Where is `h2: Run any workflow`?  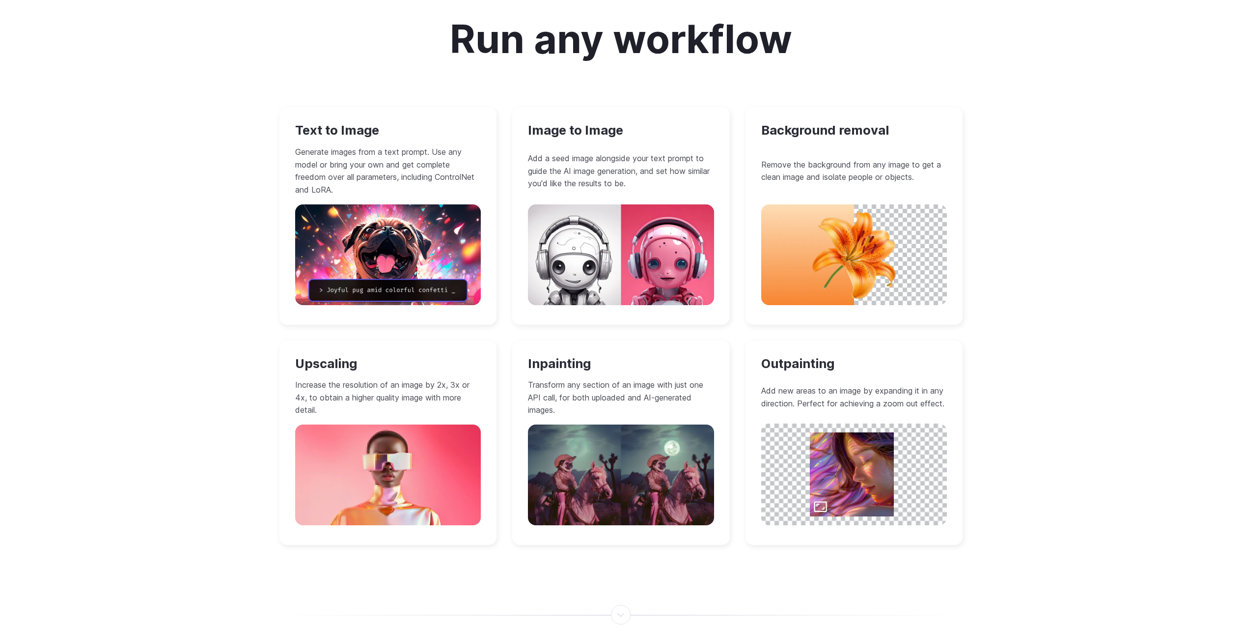 h2: Run any workflow is located at coordinates (621, 39).